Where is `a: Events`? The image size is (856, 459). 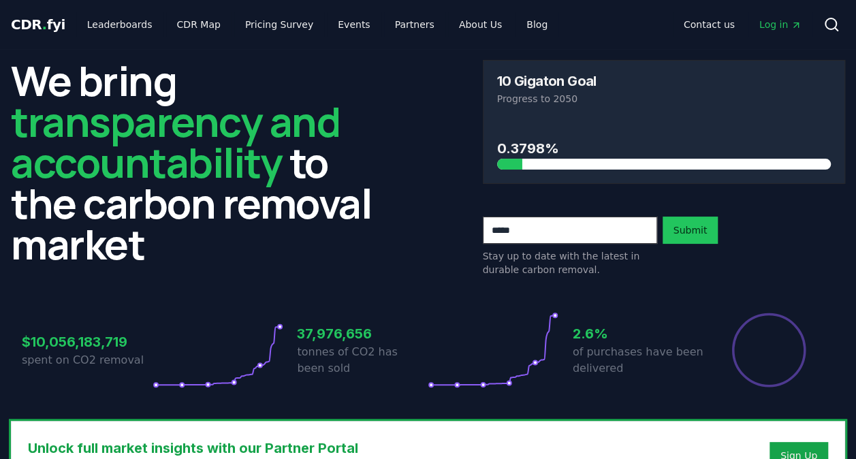 a: Events is located at coordinates (353, 25).